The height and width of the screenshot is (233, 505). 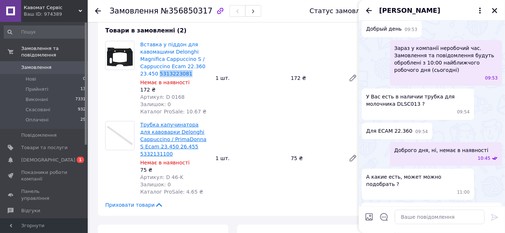 What do you see at coordinates (81, 110) in the screenshot?
I see `span: 932` at bounding box center [81, 110].